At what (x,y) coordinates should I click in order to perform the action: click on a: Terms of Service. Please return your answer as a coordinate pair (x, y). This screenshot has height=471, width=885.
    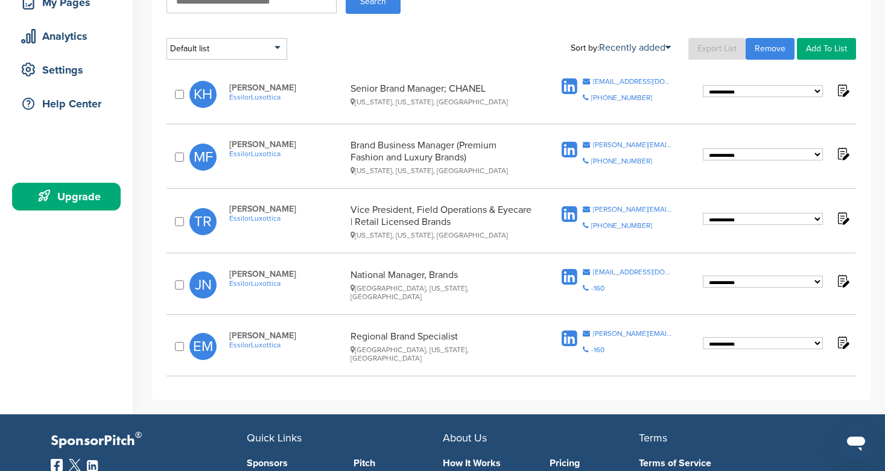
    Looking at the image, I should click on (727, 463).